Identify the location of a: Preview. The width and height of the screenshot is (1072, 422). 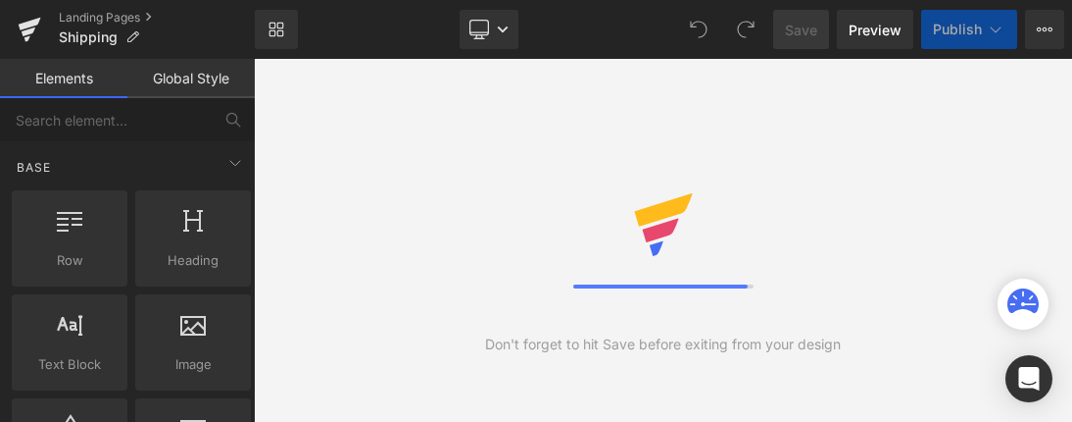
(875, 29).